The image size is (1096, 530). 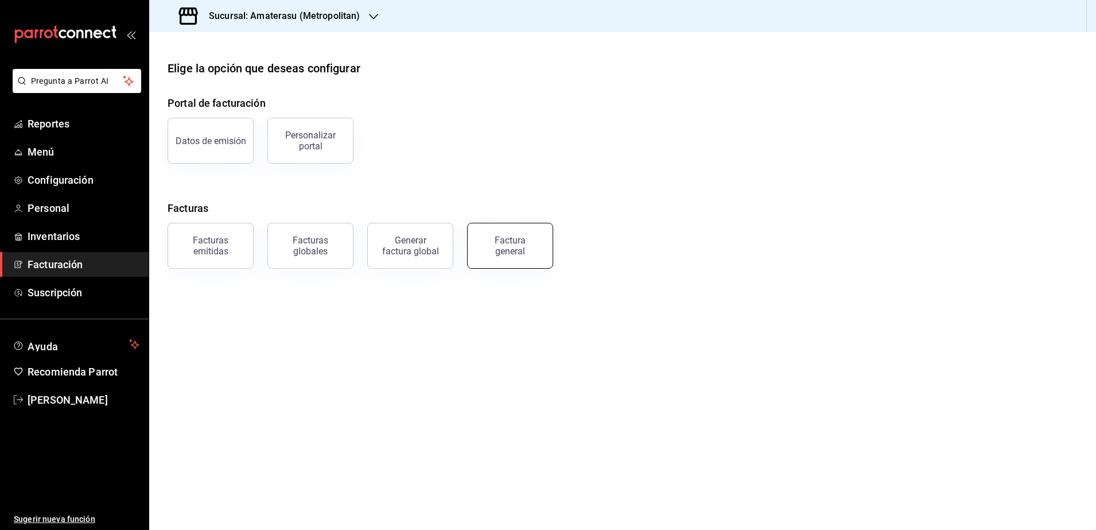 I want to click on button: Factura general, so click(x=510, y=246).